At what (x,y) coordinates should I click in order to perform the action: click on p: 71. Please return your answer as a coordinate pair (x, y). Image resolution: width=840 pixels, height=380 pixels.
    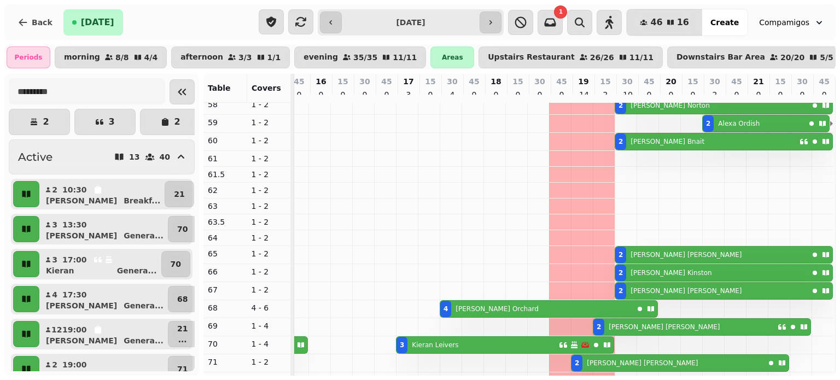
    Looking at the image, I should click on (225, 362).